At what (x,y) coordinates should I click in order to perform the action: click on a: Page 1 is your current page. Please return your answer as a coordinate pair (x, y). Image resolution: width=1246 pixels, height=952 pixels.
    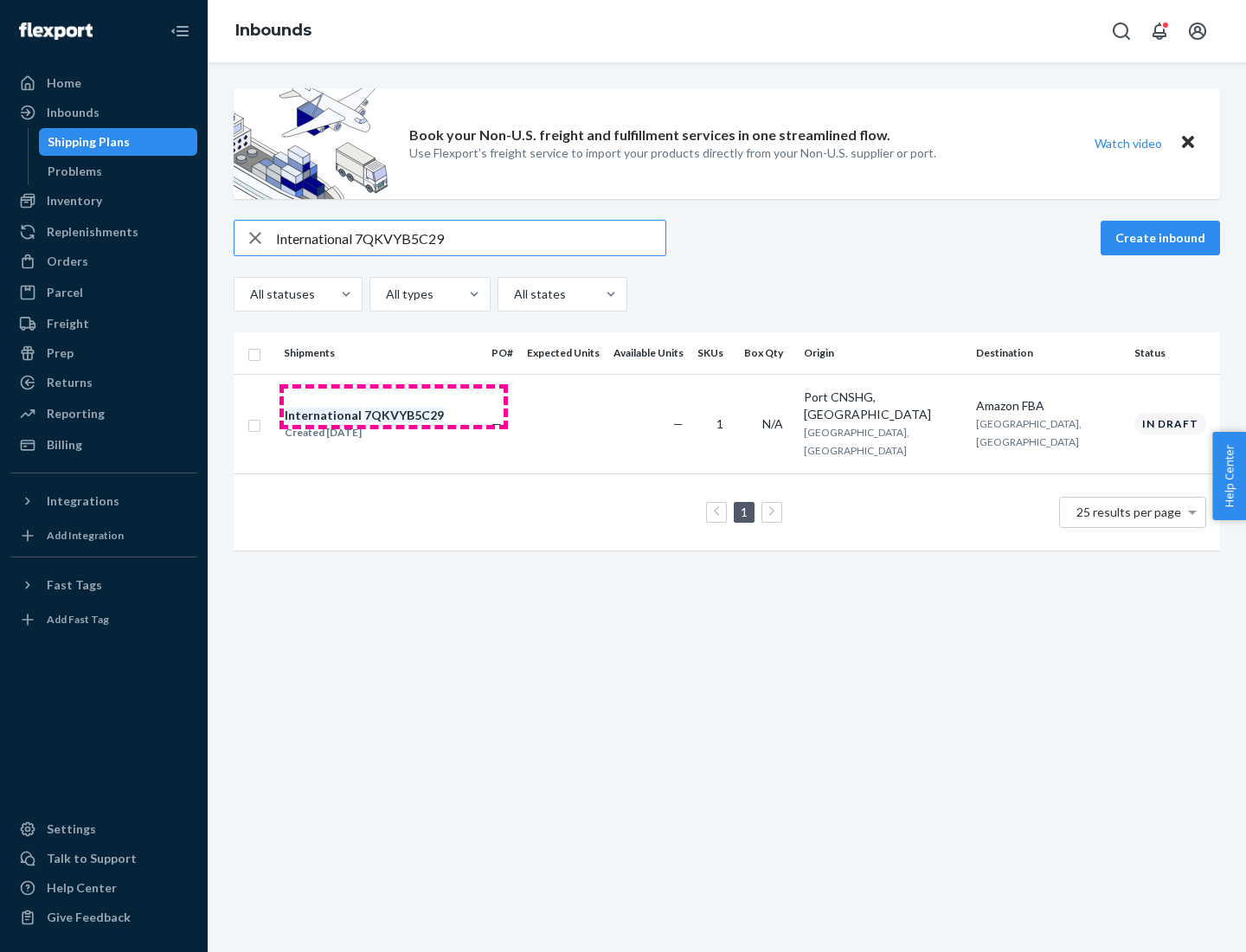
    Looking at the image, I should click on (744, 511).